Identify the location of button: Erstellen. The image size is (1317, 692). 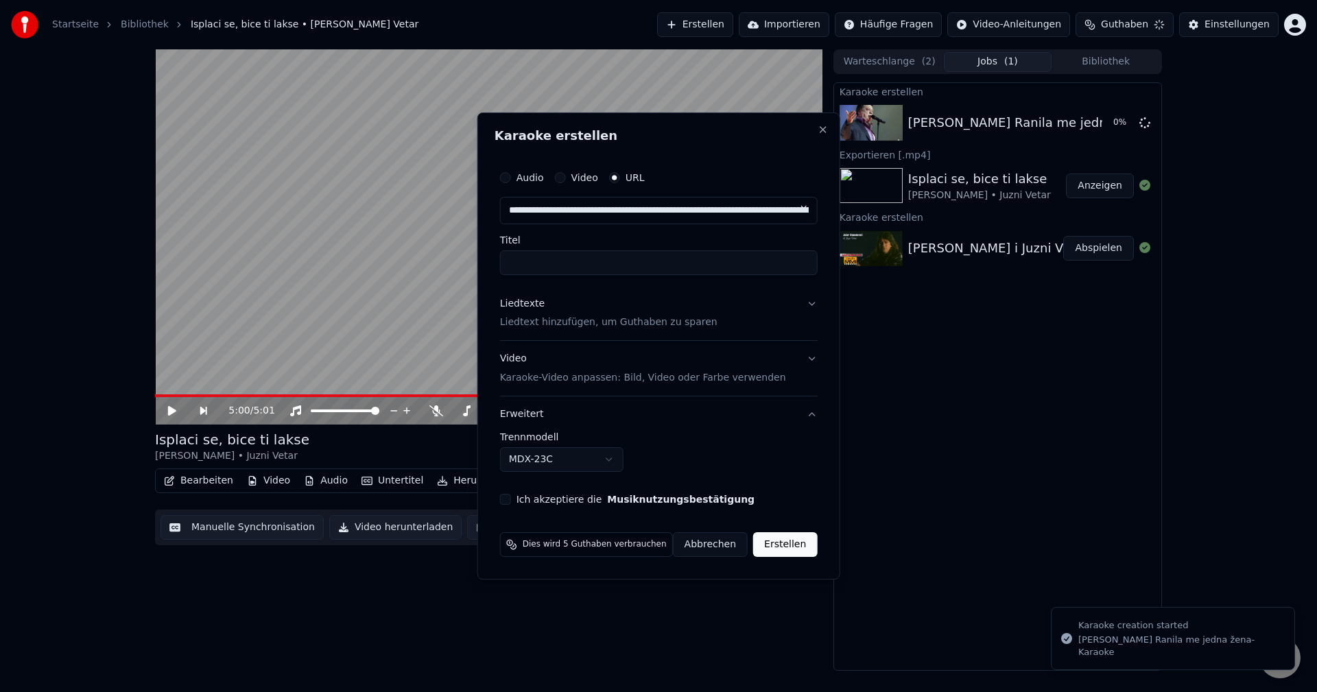
(785, 545).